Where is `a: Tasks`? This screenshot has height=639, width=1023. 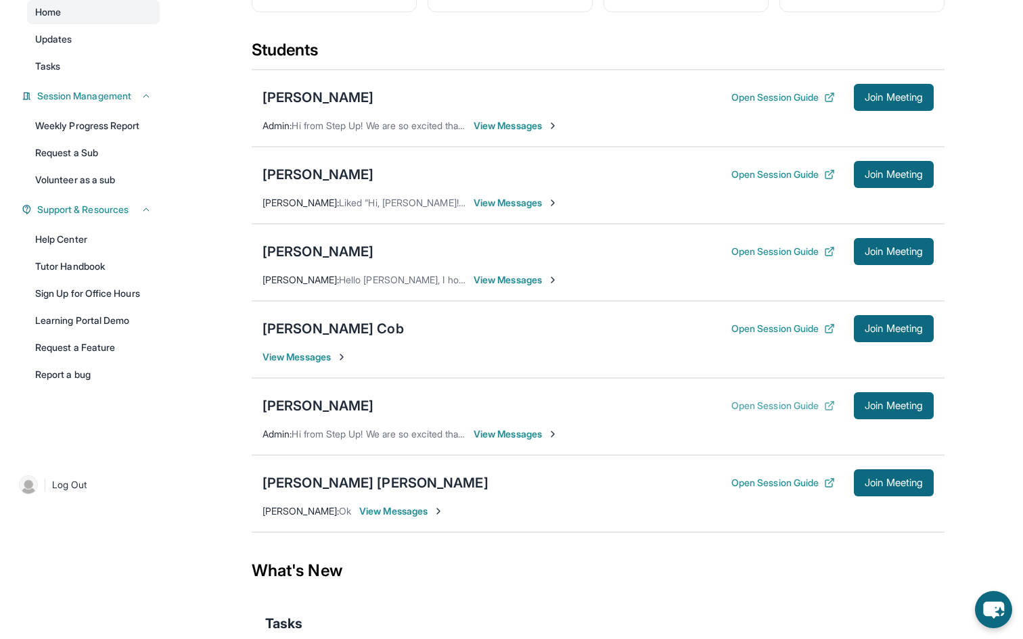 a: Tasks is located at coordinates (93, 66).